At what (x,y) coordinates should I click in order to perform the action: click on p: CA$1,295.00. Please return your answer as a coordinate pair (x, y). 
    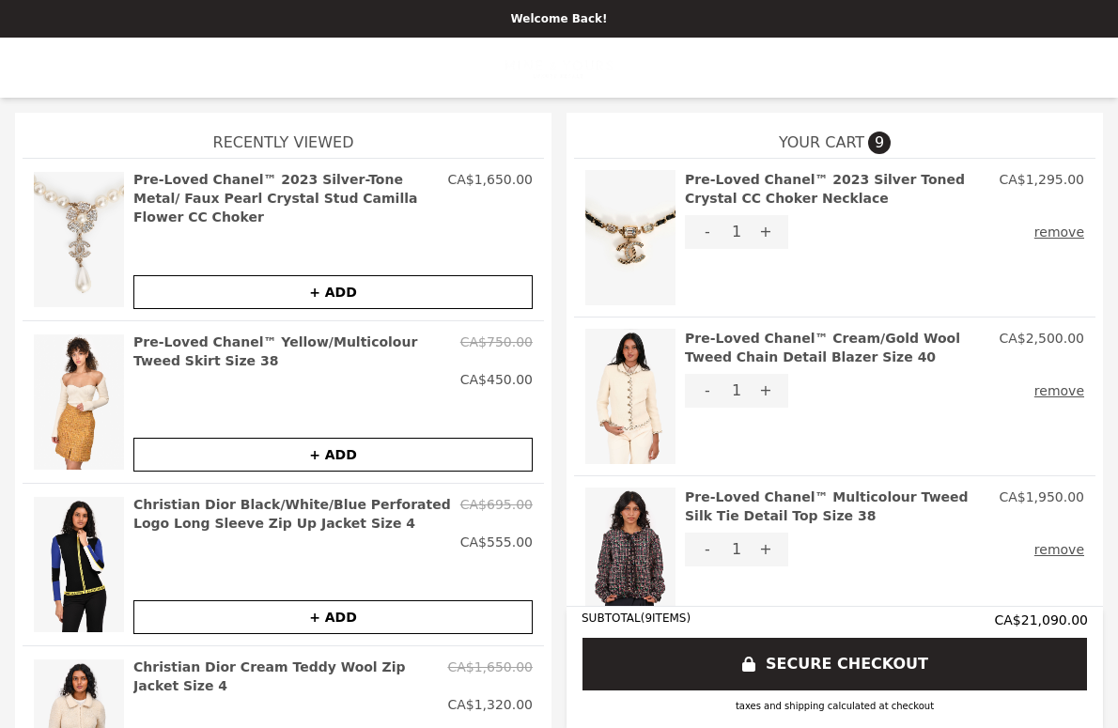
    Looking at the image, I should click on (1041, 179).